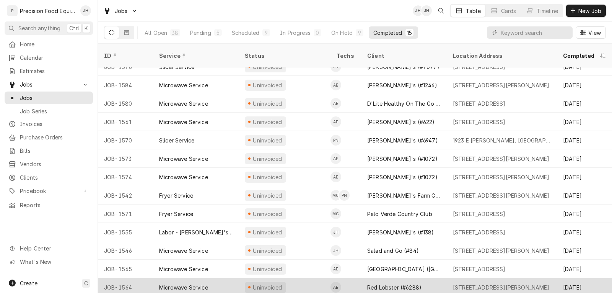 This screenshot has height=293, width=612. What do you see at coordinates (177, 140) in the screenshot?
I see `div: Slicer Service` at bounding box center [177, 140].